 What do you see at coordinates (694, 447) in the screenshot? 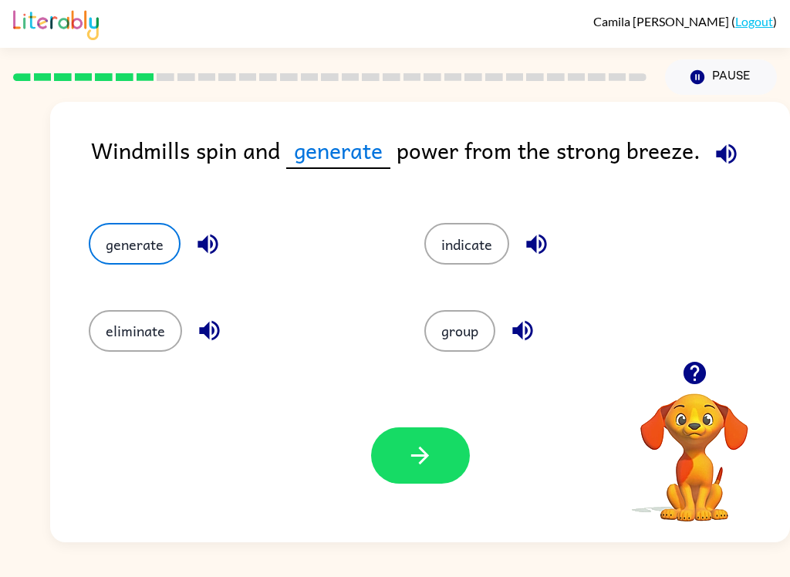
I see `video: Your browser must support playing .mp4 files to use Literably. Please try using another browser.` at bounding box center [694, 447].